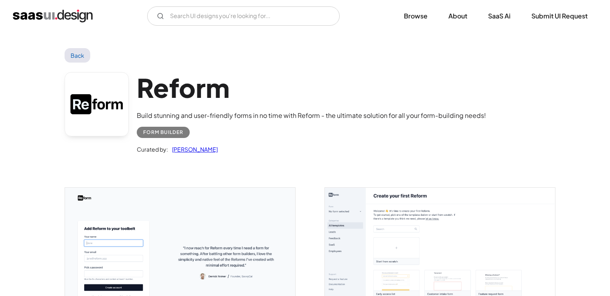 This screenshot has width=610, height=296. I want to click on input: Search UI designs you're looking for..., so click(244, 16).